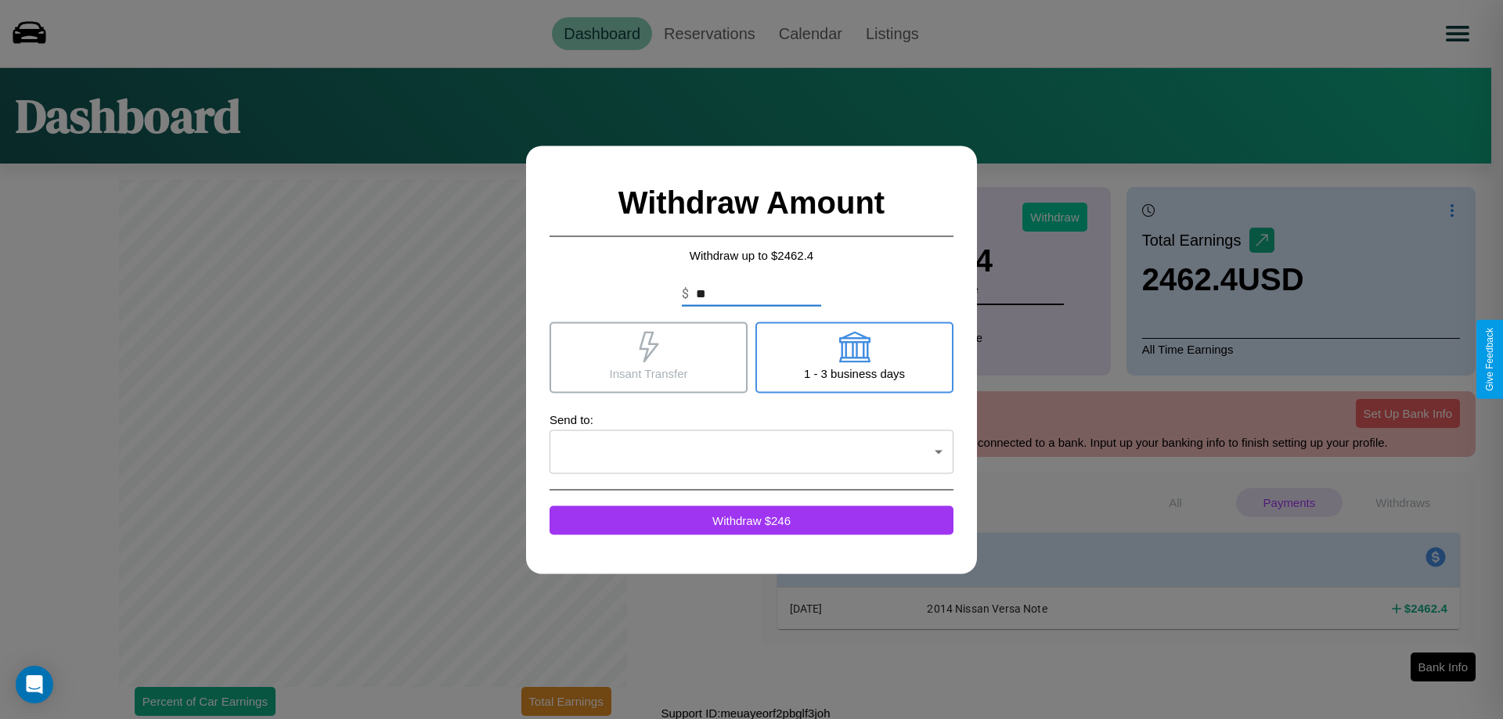 This screenshot has width=1503, height=719. I want to click on h2: Withdraw Amount, so click(751, 203).